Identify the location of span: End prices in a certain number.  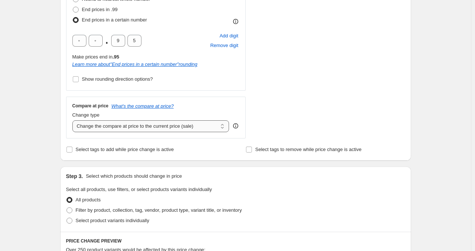
(115, 20).